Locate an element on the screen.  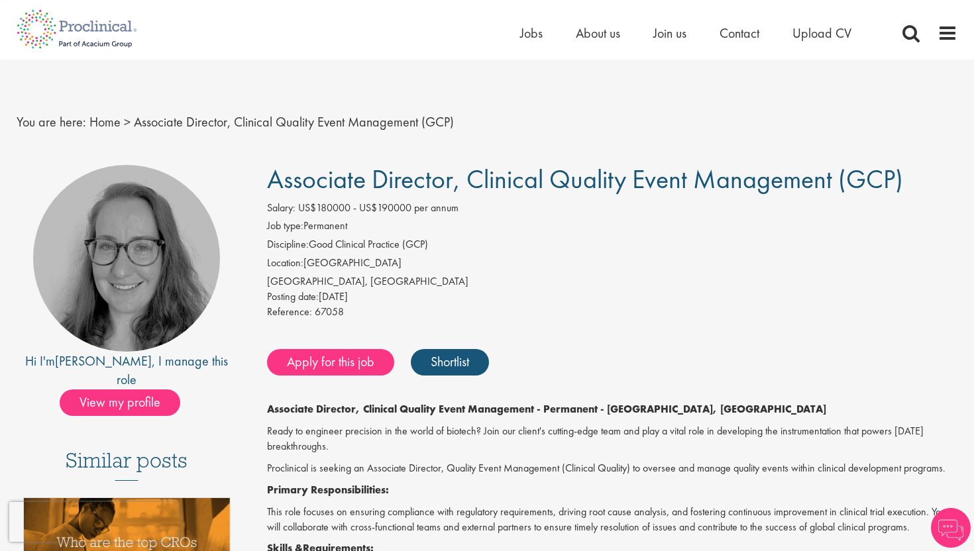
div: Hi I'm , I manage this role is located at coordinates (127, 370).